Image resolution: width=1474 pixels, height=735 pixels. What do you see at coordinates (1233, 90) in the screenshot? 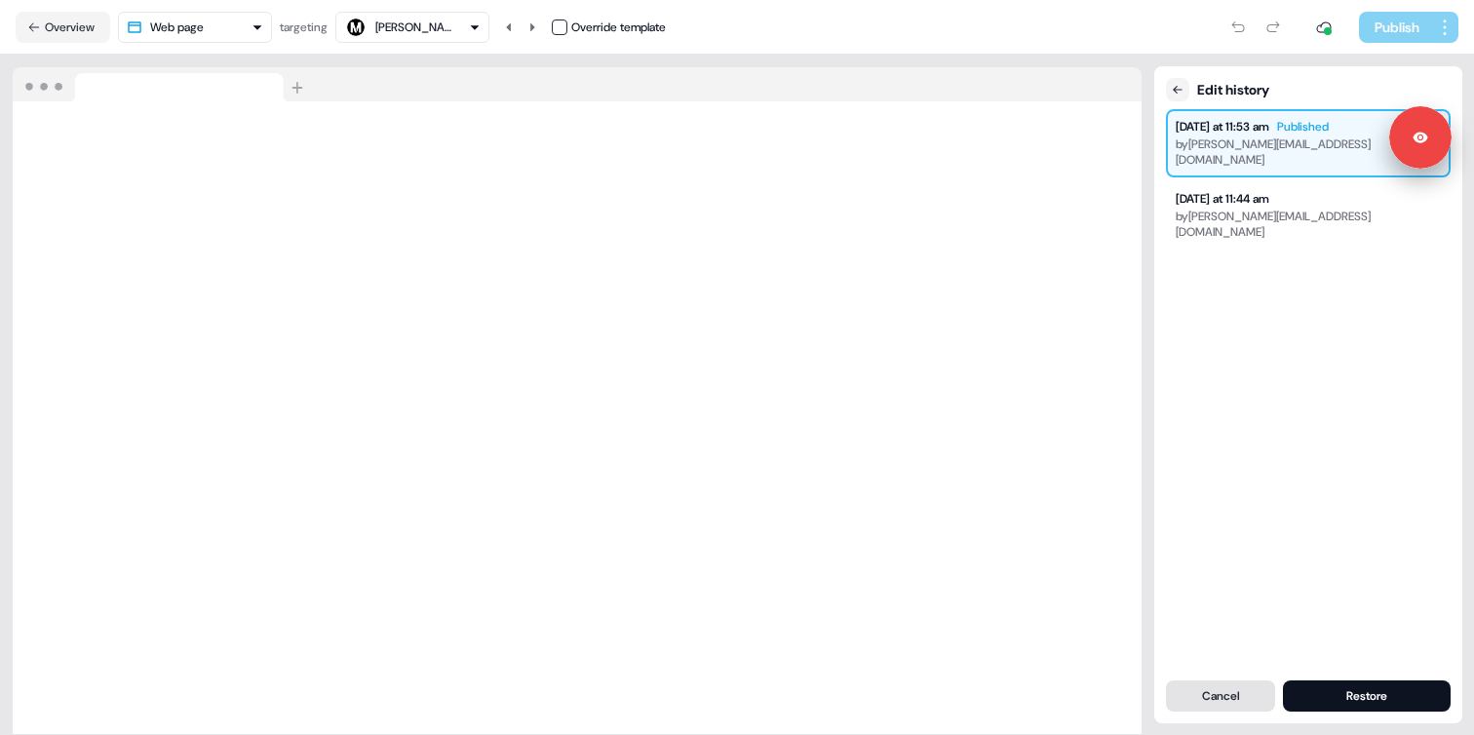
I see `div: Edit history` at bounding box center [1233, 90].